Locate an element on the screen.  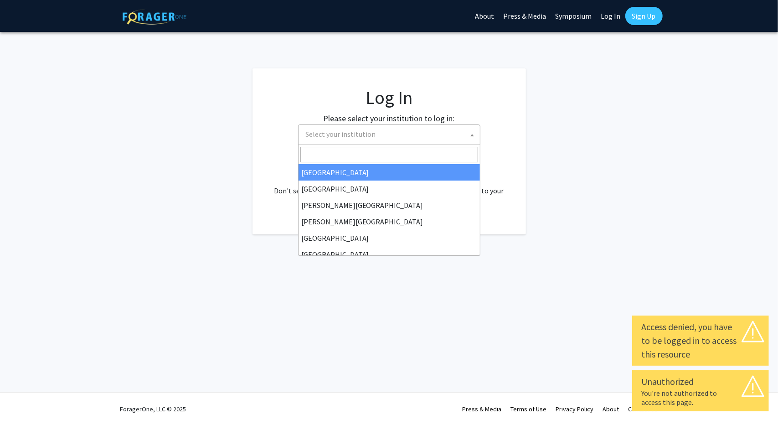
div: ForagerOne, LLC © 2025 is located at coordinates (153, 409).